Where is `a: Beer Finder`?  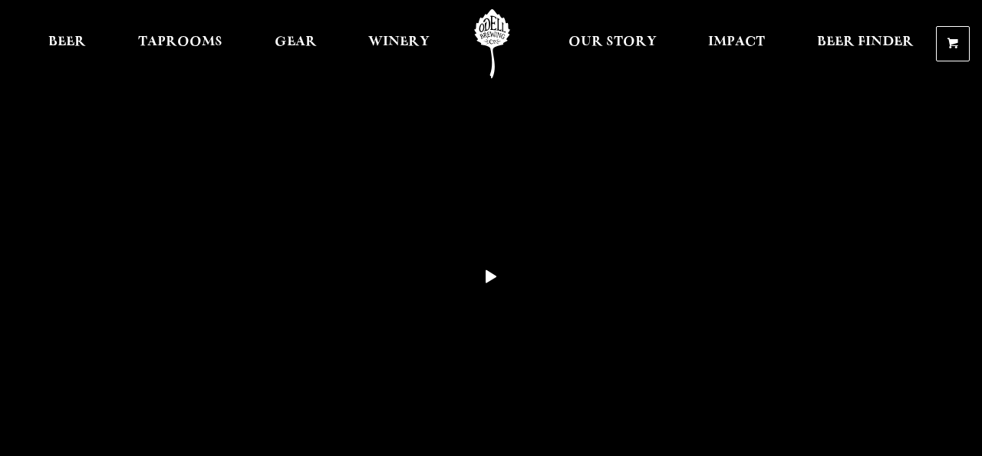
a: Beer Finder is located at coordinates (865, 44).